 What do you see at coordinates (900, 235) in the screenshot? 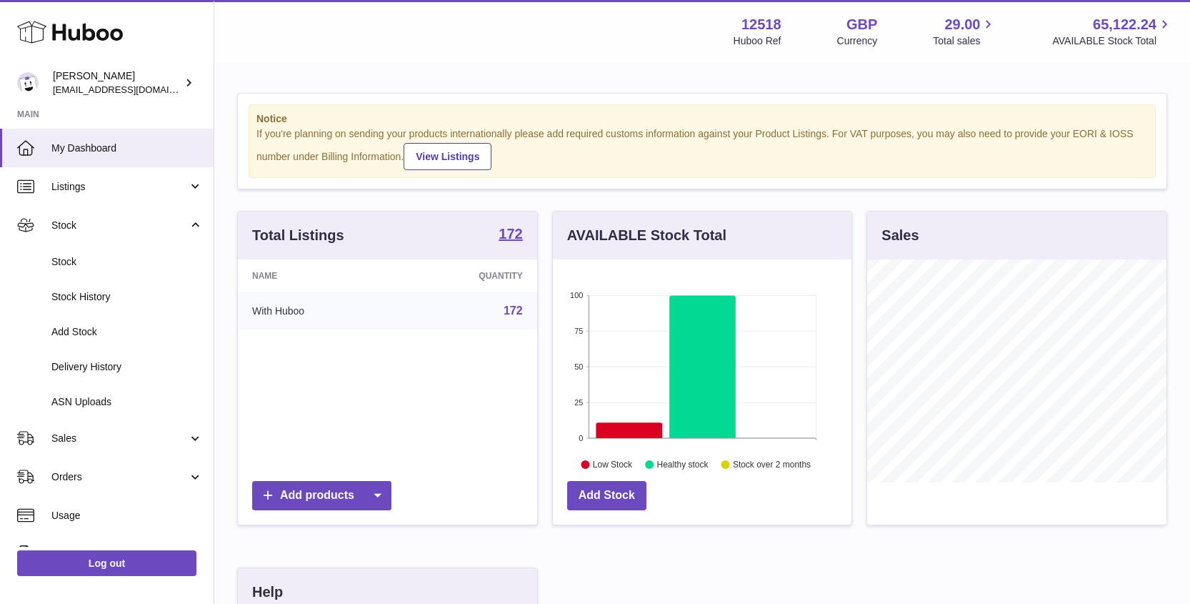
I see `h3: Sales` at bounding box center [900, 235].